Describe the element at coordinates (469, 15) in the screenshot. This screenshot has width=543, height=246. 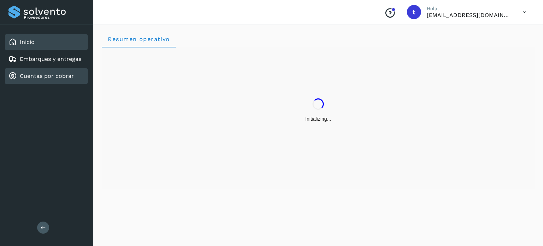
I see `p: transportesymaquinariaagm@gmail.com` at that location.